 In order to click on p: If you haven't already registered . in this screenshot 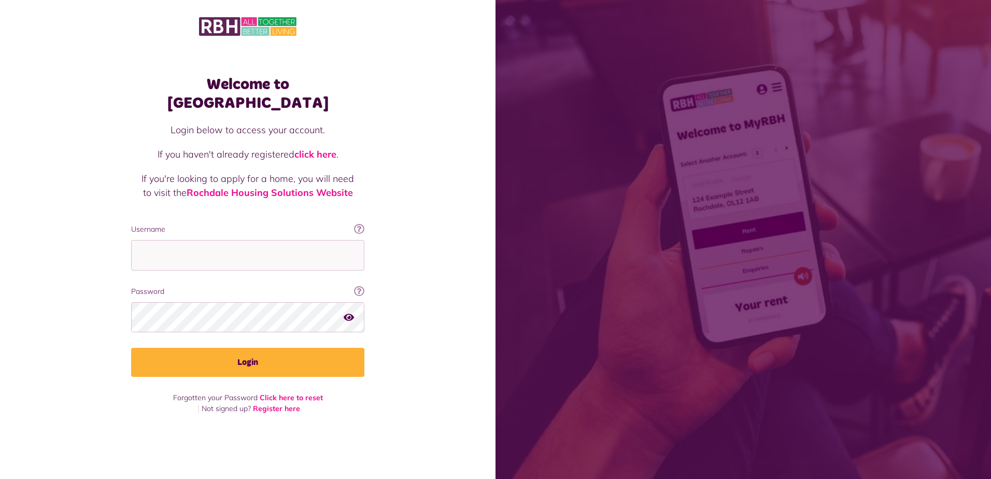, I will do `click(248, 154)`.